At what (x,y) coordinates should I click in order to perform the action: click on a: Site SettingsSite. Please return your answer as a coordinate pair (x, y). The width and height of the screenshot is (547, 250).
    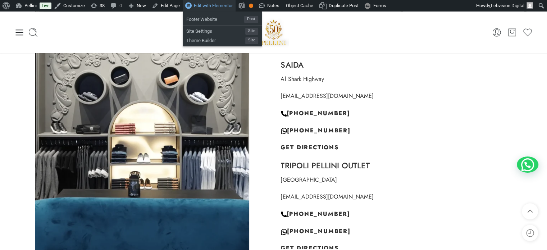
    Looking at the image, I should click on (222, 30).